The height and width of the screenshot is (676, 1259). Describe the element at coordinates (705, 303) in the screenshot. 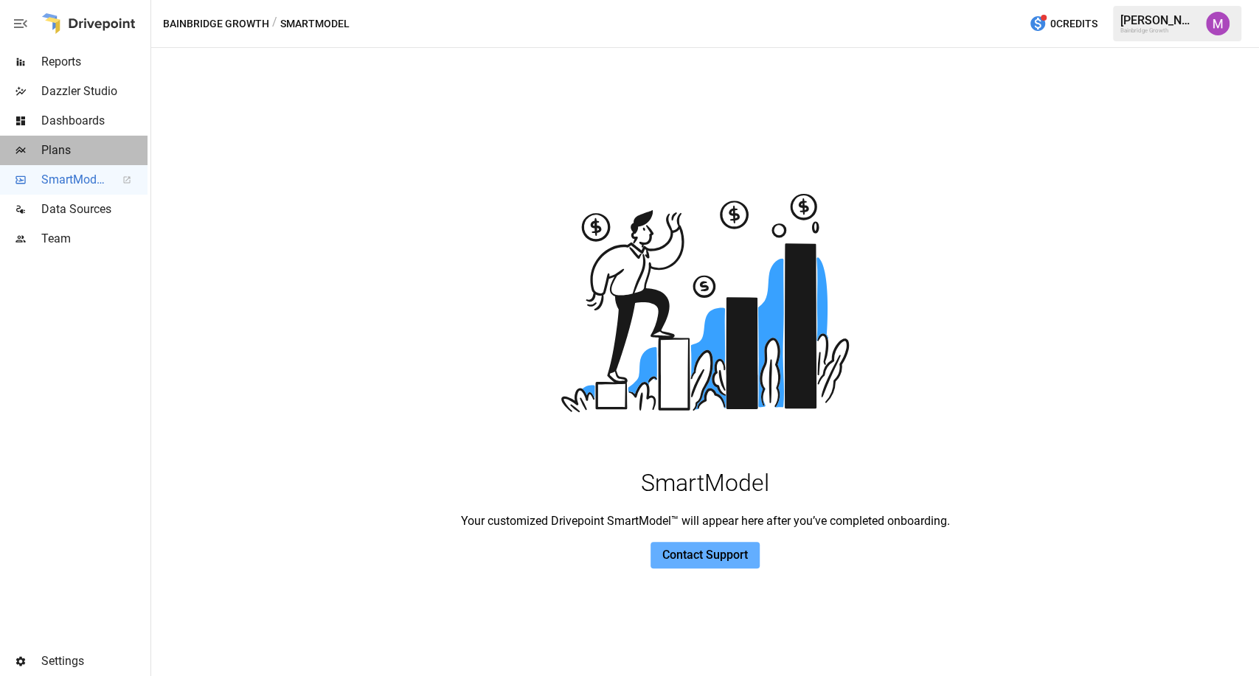

I see `img: hero image` at that location.